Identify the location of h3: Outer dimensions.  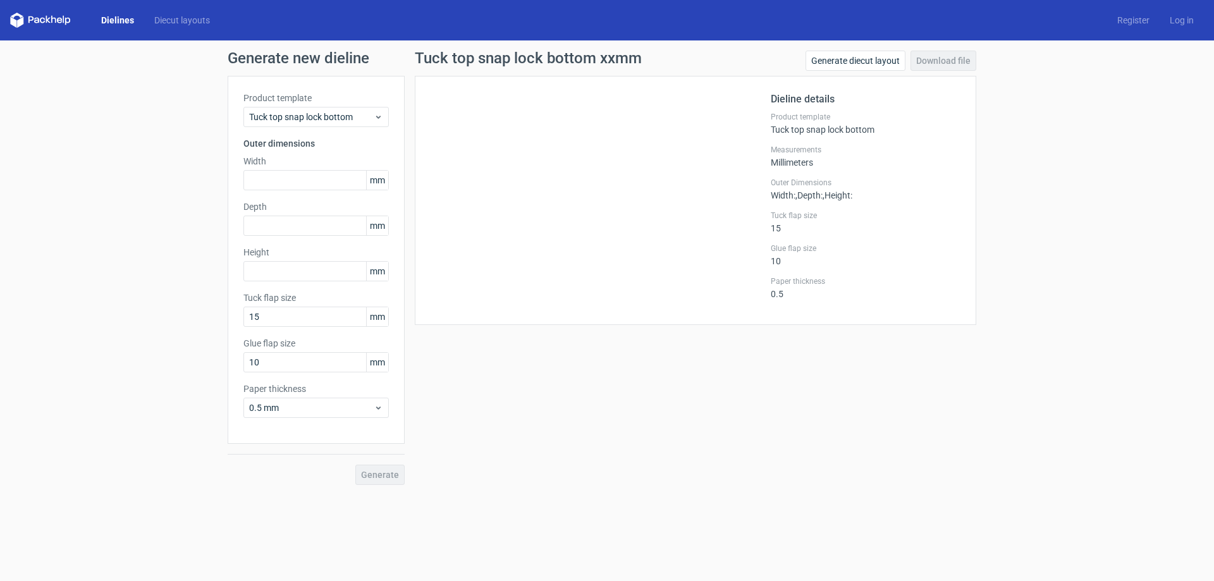
(316, 144).